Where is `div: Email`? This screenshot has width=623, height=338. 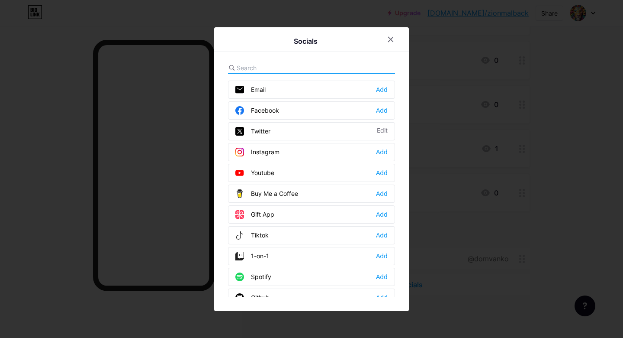 div: Email is located at coordinates (251, 90).